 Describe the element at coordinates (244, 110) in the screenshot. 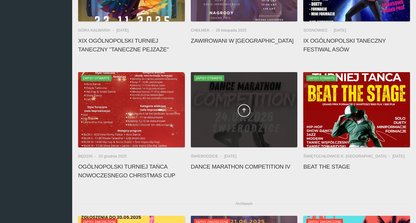

I see `a: Dance Marathon Competition IVZapisy otwarte` at that location.